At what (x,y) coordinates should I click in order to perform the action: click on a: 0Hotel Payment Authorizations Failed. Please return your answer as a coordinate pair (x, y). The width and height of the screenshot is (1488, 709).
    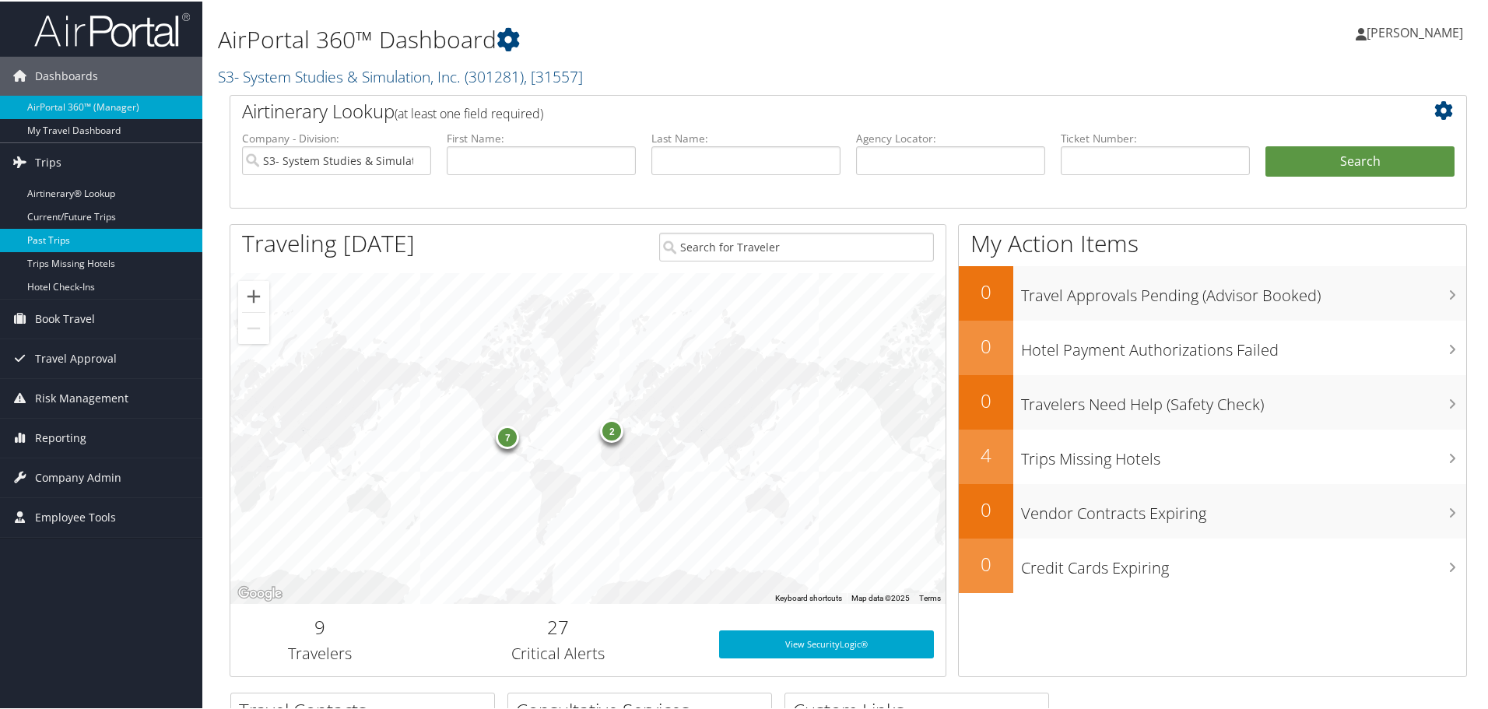
    Looking at the image, I should click on (1212, 346).